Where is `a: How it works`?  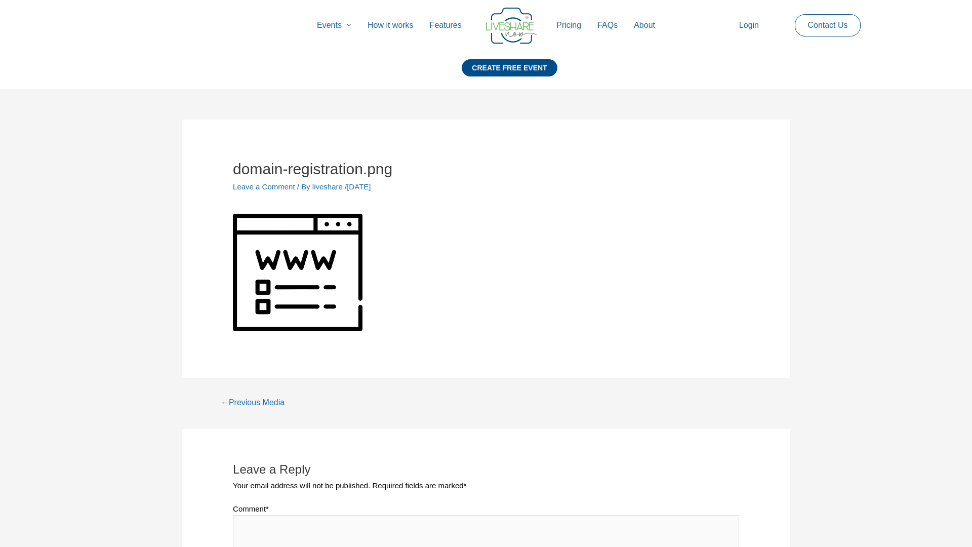
a: How it works is located at coordinates (390, 25).